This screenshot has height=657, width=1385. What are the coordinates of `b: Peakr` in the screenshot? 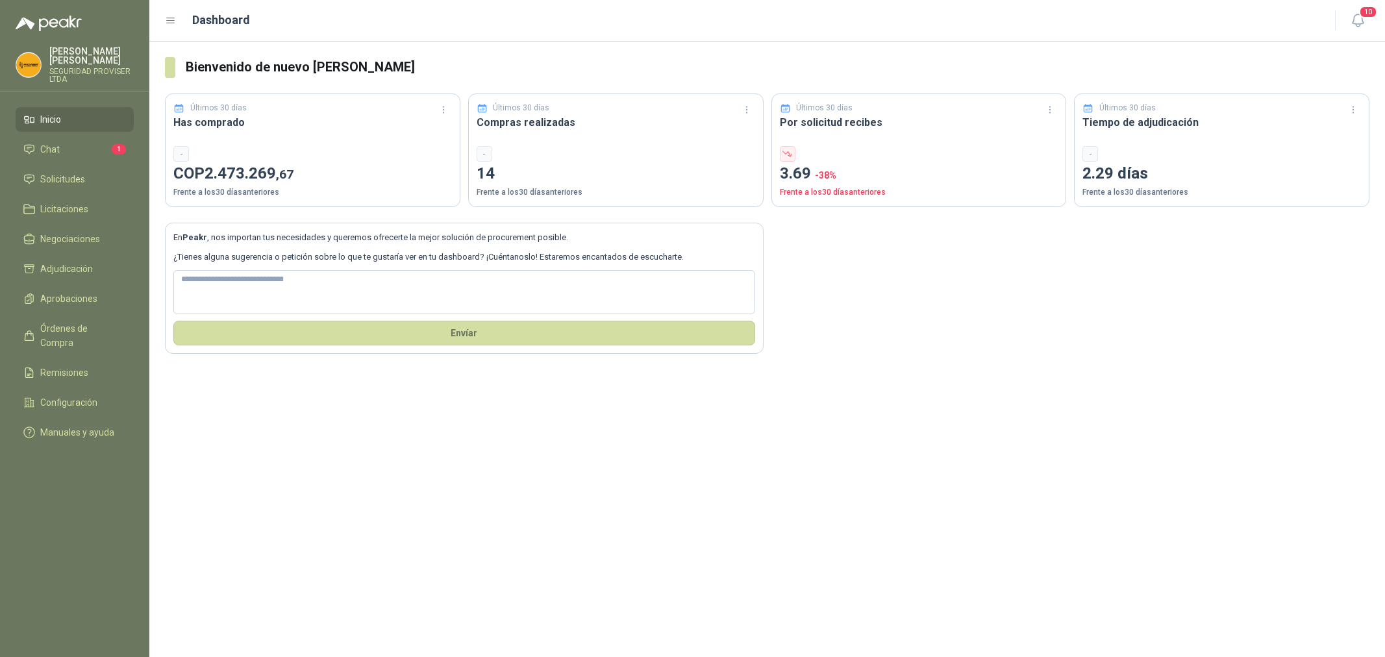 It's located at (195, 237).